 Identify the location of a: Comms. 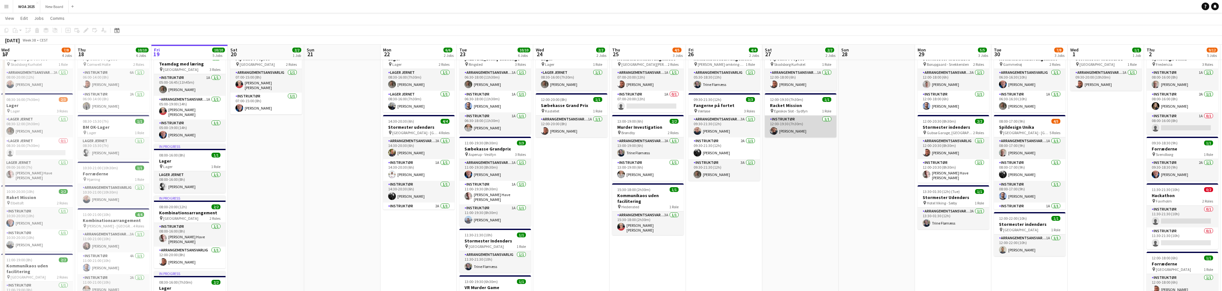
(57, 18).